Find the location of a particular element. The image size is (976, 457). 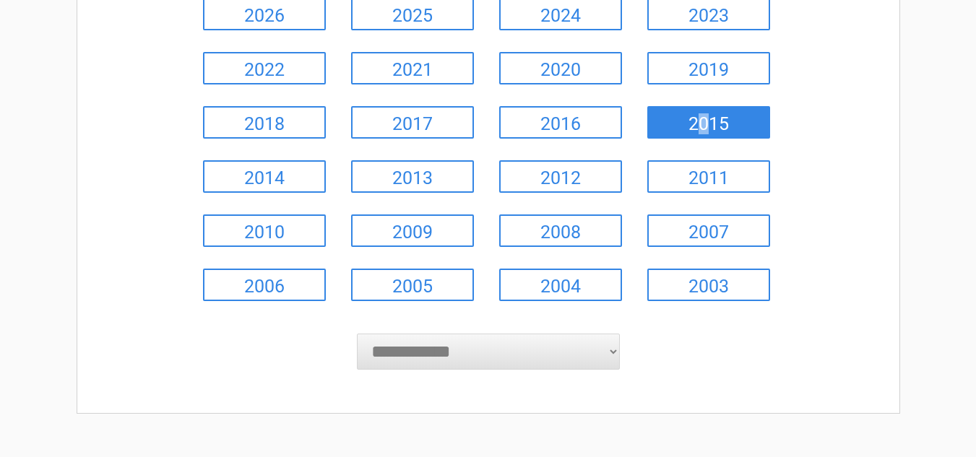

a: 2017 is located at coordinates (413, 122).